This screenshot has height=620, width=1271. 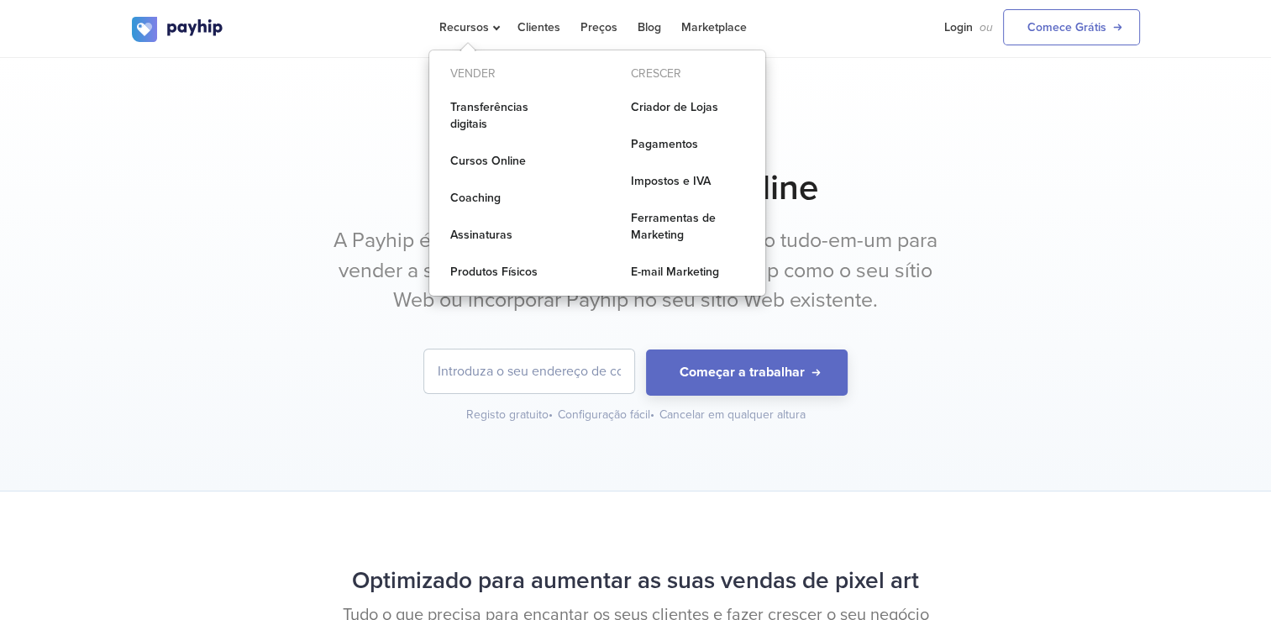 What do you see at coordinates (1071, 27) in the screenshot?
I see `a: Comece Grátis` at bounding box center [1071, 27].